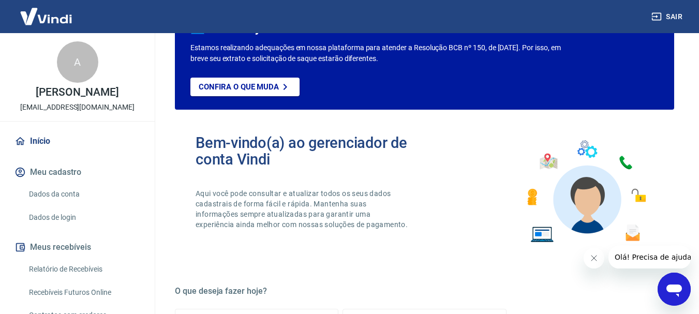  I want to click on span: Olá! Precisa de ajuda?, so click(47, 11).